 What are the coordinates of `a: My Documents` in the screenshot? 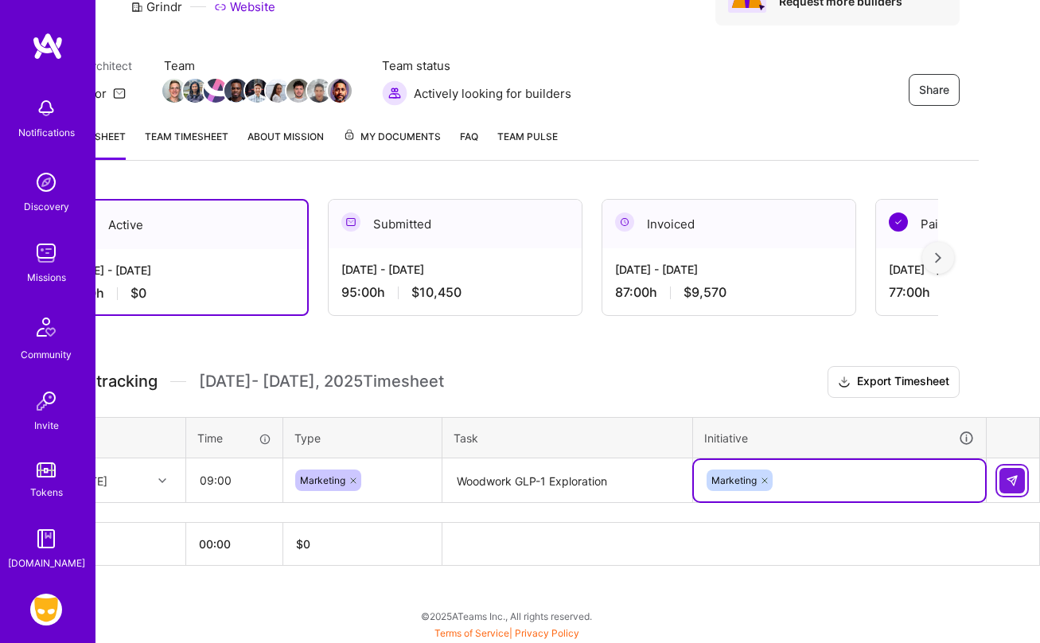 It's located at (392, 144).